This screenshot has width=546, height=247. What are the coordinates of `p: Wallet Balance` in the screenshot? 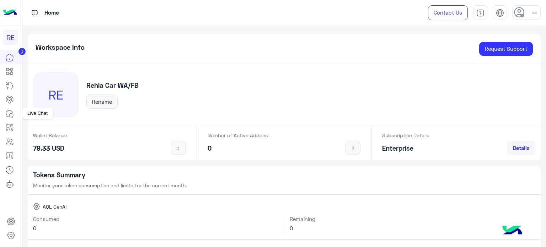 It's located at (50, 135).